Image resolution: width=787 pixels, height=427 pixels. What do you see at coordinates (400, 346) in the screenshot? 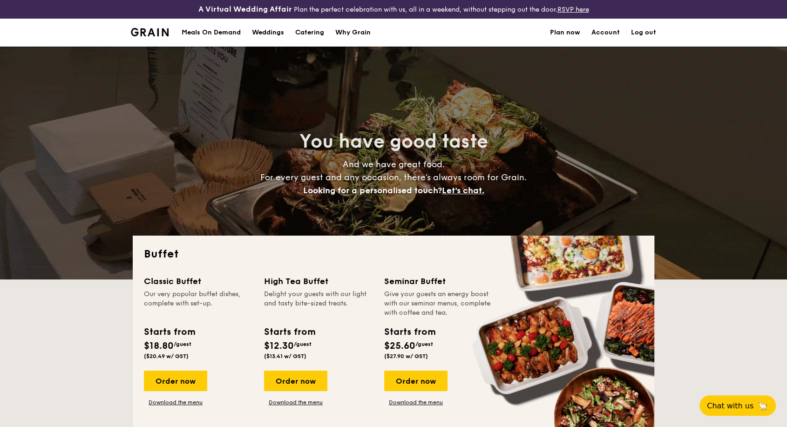
I see `span: $25.60` at bounding box center [400, 346].